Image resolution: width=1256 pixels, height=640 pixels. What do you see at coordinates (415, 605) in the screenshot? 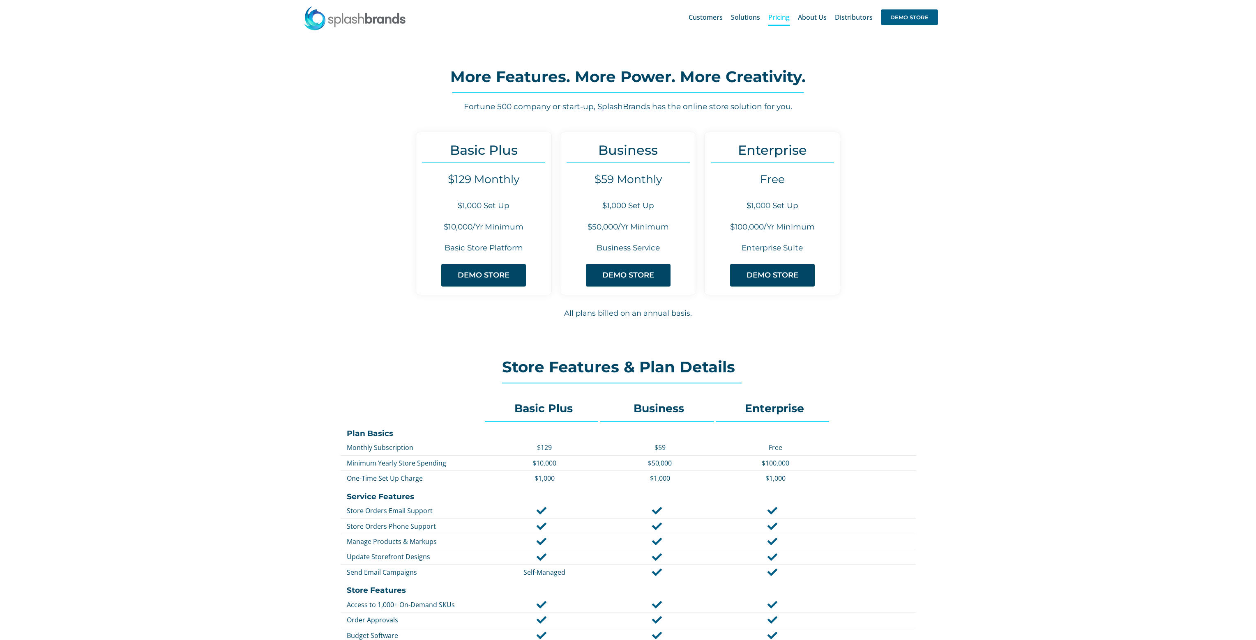
I see `p: Access to 1,000+ On-Demand SKUs` at bounding box center [415, 605].